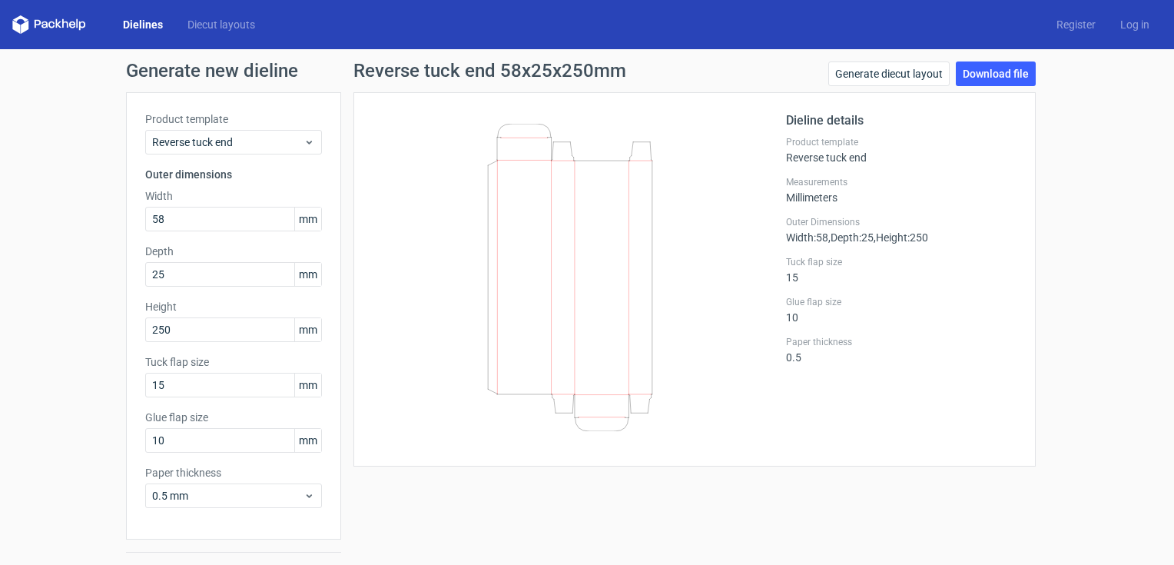  Describe the element at coordinates (850, 237) in the screenshot. I see `span: , Depth : 25` at that location.